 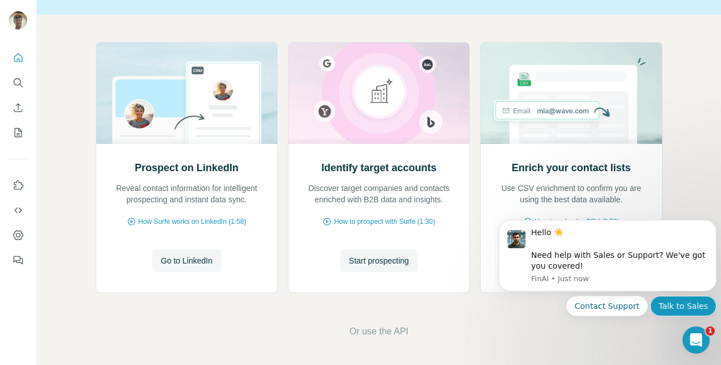 I want to click on span: Start prospecting, so click(x=379, y=261).